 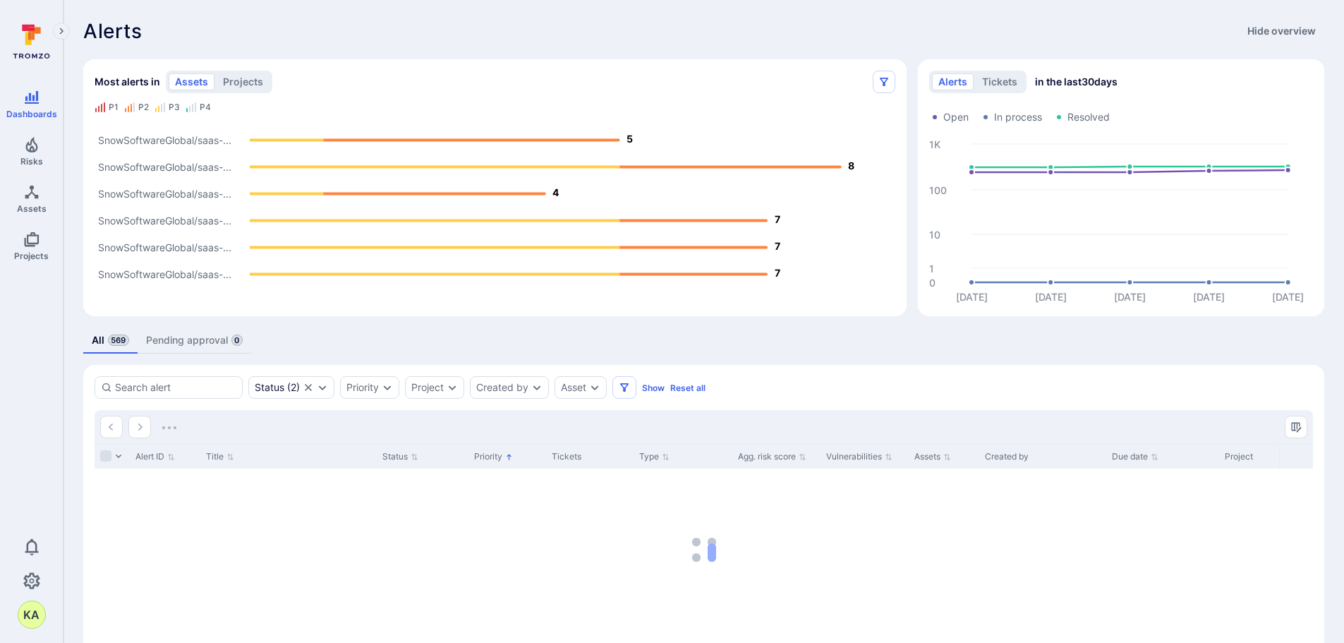 I want to click on span: Most alerts in, so click(x=127, y=82).